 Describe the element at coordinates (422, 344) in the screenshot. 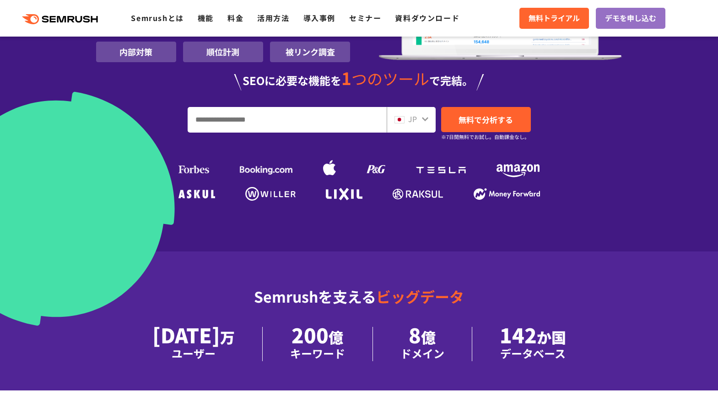

I see `li: 8` at that location.